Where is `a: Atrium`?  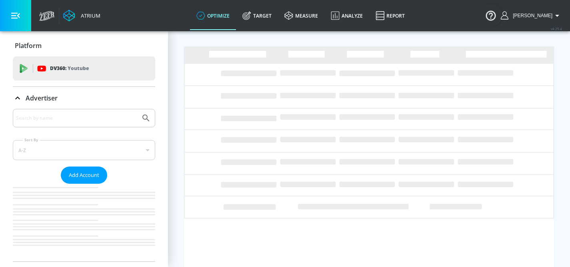
a: Atrium is located at coordinates (82, 16).